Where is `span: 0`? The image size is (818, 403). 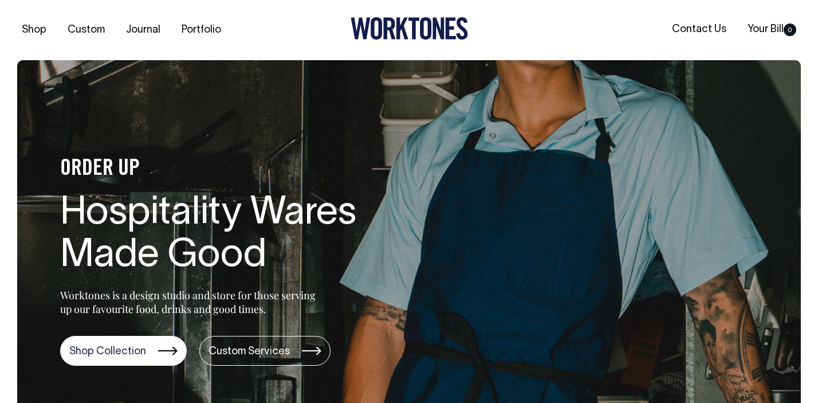
span: 0 is located at coordinates (790, 30).